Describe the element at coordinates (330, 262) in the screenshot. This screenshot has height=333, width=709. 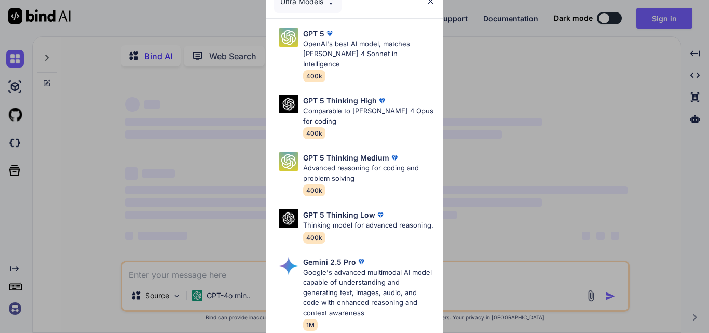
I see `p: Gemini 2.5 Pro` at that location.